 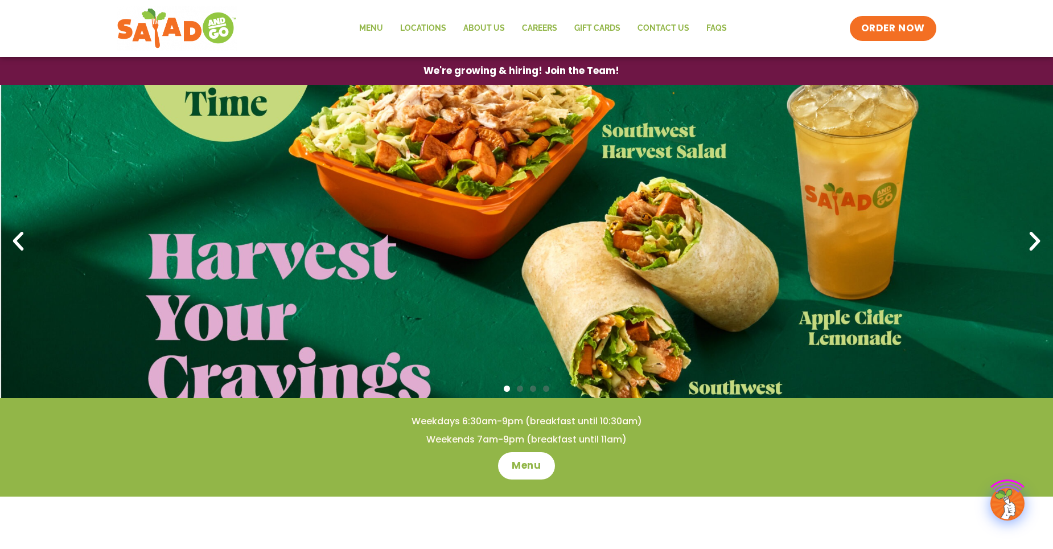 What do you see at coordinates (484, 28) in the screenshot?
I see `a: About Us` at bounding box center [484, 28].